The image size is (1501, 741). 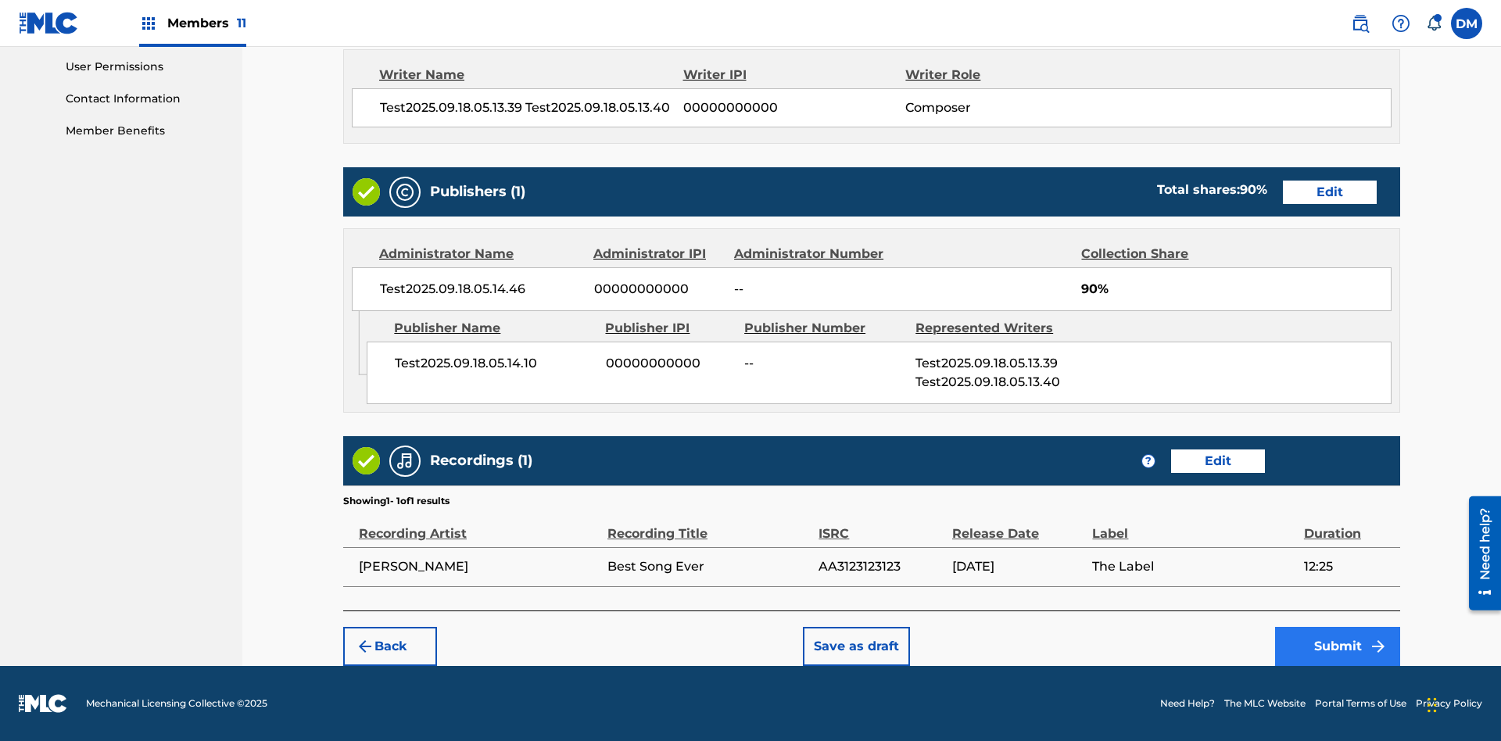 What do you see at coordinates (1467, 23) in the screenshot?
I see `div: User Menu` at bounding box center [1467, 23].